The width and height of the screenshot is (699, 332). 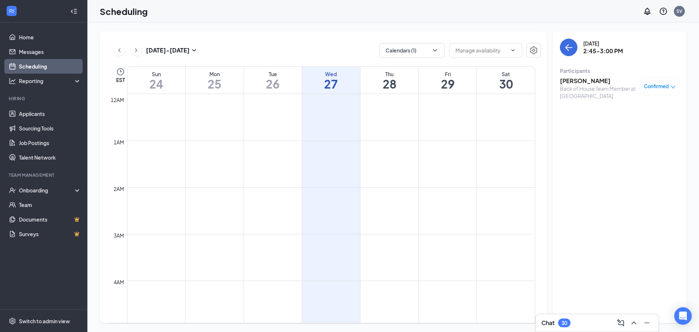 What do you see at coordinates (156, 74) in the screenshot?
I see `div: Sun` at bounding box center [156, 74].